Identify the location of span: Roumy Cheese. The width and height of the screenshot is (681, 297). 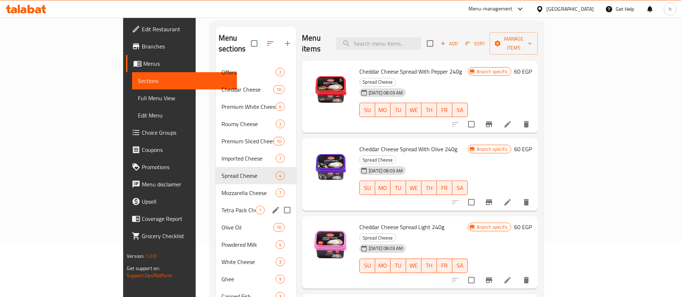
(248, 124).